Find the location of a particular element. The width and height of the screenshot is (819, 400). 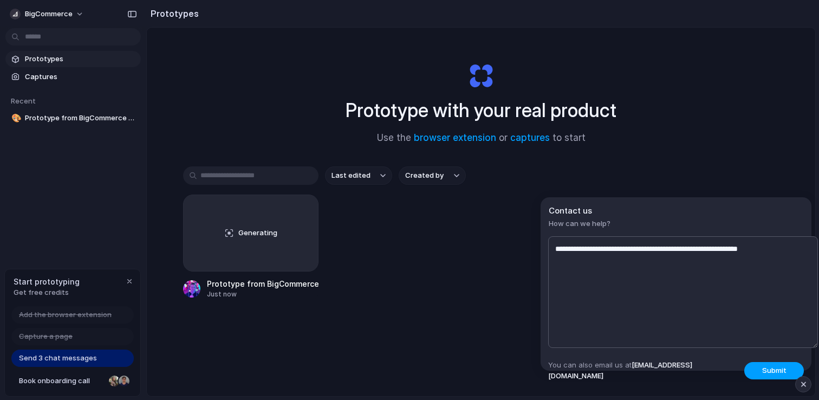

div: Just now is located at coordinates (263, 294).